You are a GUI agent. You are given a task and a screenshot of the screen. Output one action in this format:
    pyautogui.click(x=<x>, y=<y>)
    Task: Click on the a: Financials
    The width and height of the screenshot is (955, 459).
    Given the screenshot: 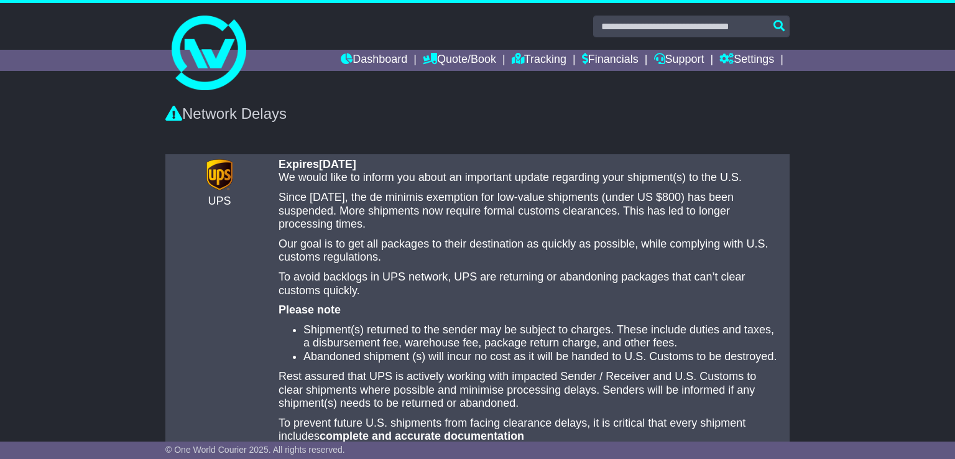 What is the action you would take?
    pyautogui.click(x=610, y=60)
    